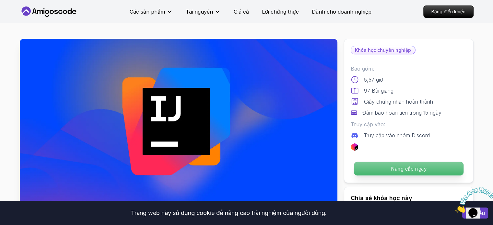  I want to click on button: Tài nguyên, so click(203, 14).